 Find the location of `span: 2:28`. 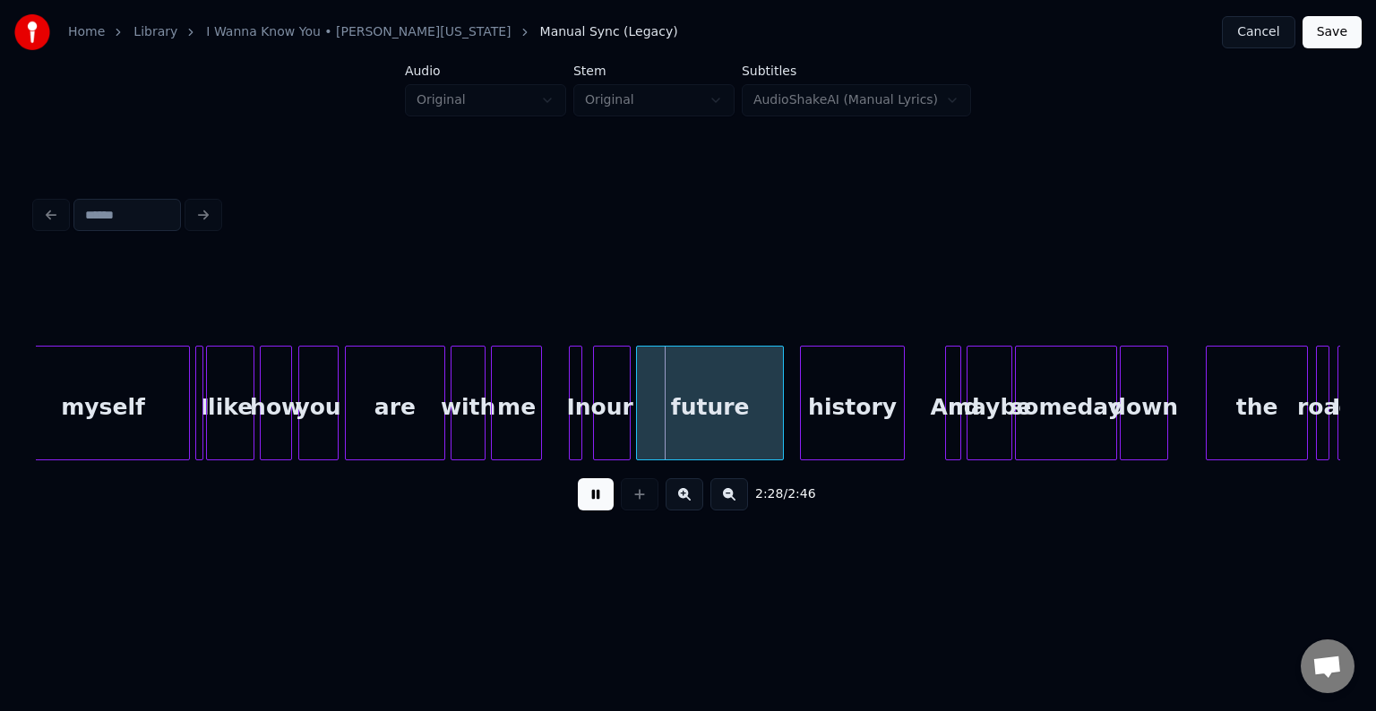

span: 2:28 is located at coordinates (768, 494).